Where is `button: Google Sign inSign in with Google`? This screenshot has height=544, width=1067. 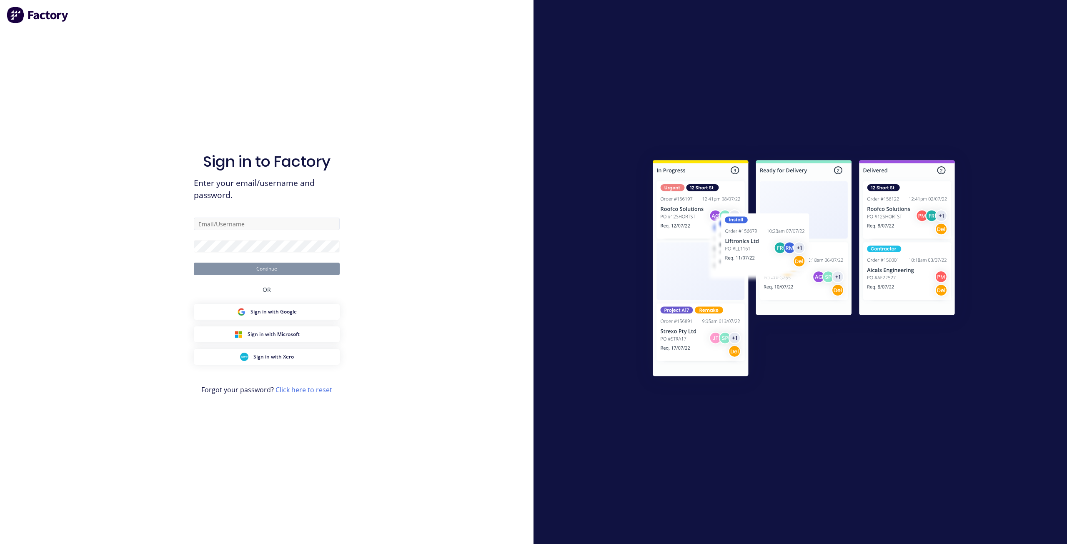 button: Google Sign inSign in with Google is located at coordinates (267, 312).